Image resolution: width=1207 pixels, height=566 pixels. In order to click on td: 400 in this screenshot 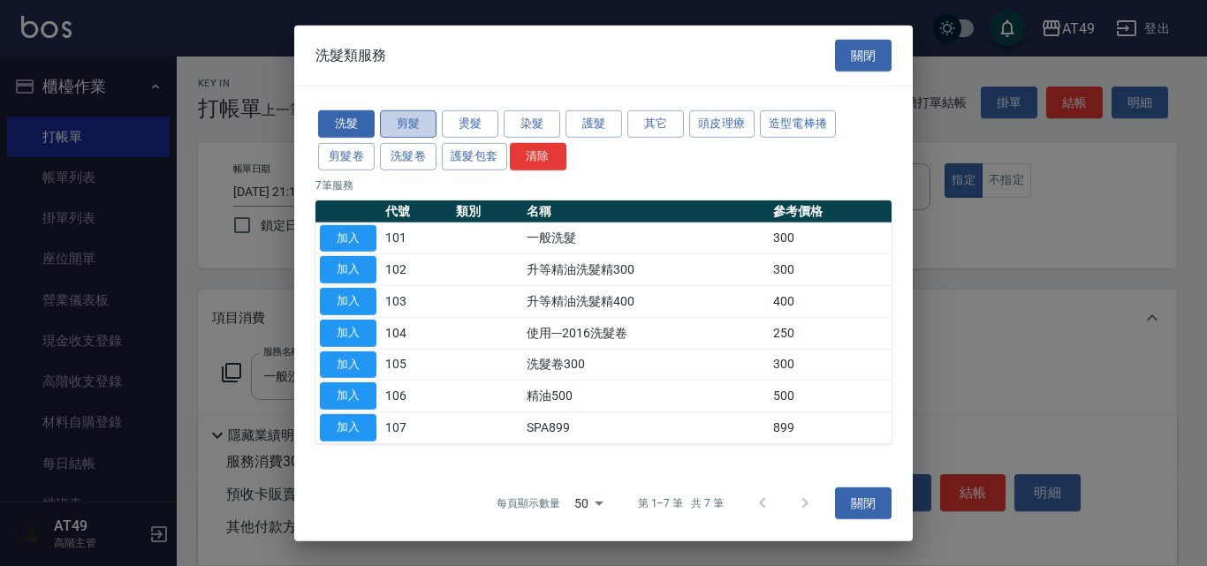, I will do `click(830, 301)`.